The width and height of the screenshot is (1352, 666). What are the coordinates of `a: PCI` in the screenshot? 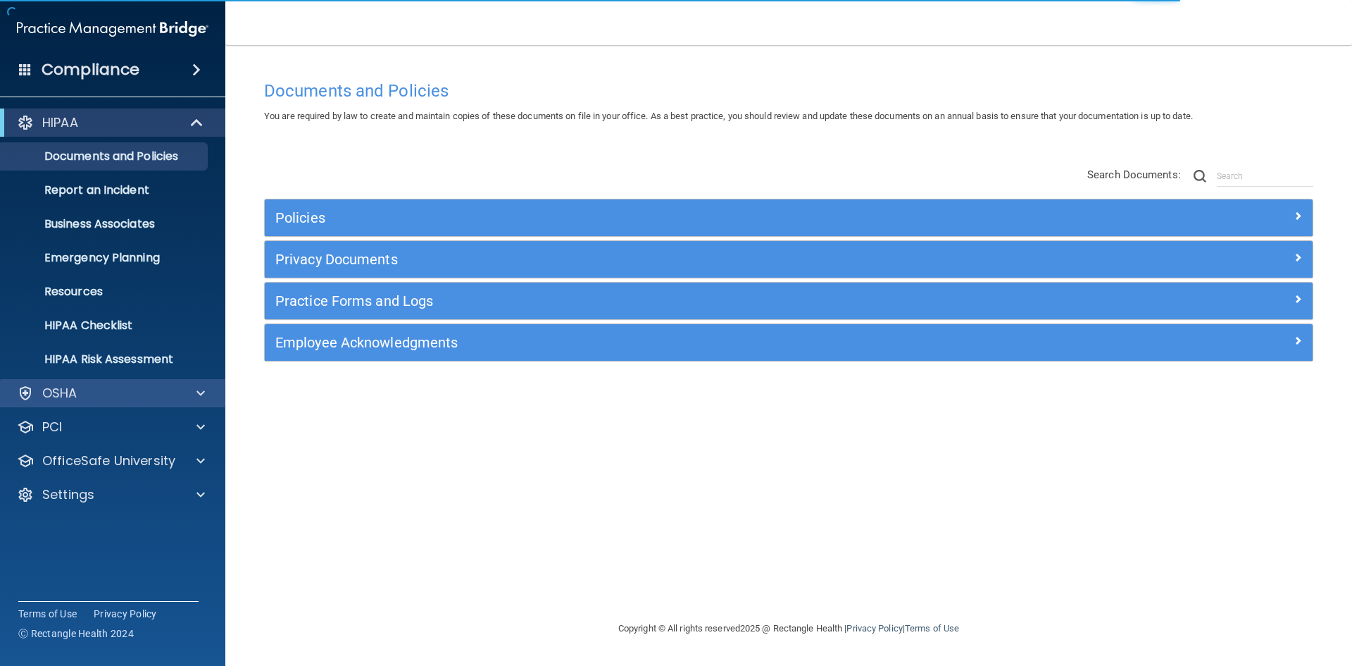 It's located at (111, 427).